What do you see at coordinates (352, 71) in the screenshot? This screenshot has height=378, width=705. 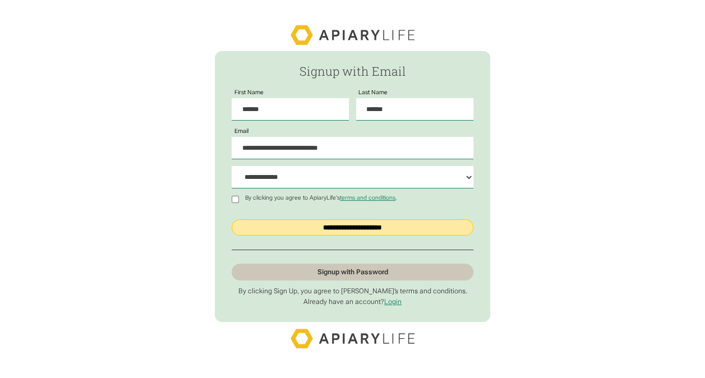 I see `h2: Signup with Email` at bounding box center [352, 71].